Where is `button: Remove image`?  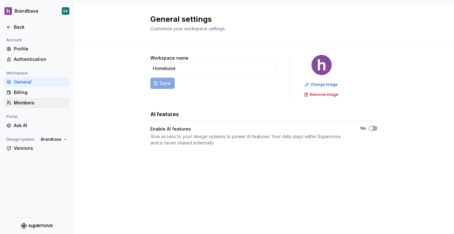 button: Remove image is located at coordinates (322, 95).